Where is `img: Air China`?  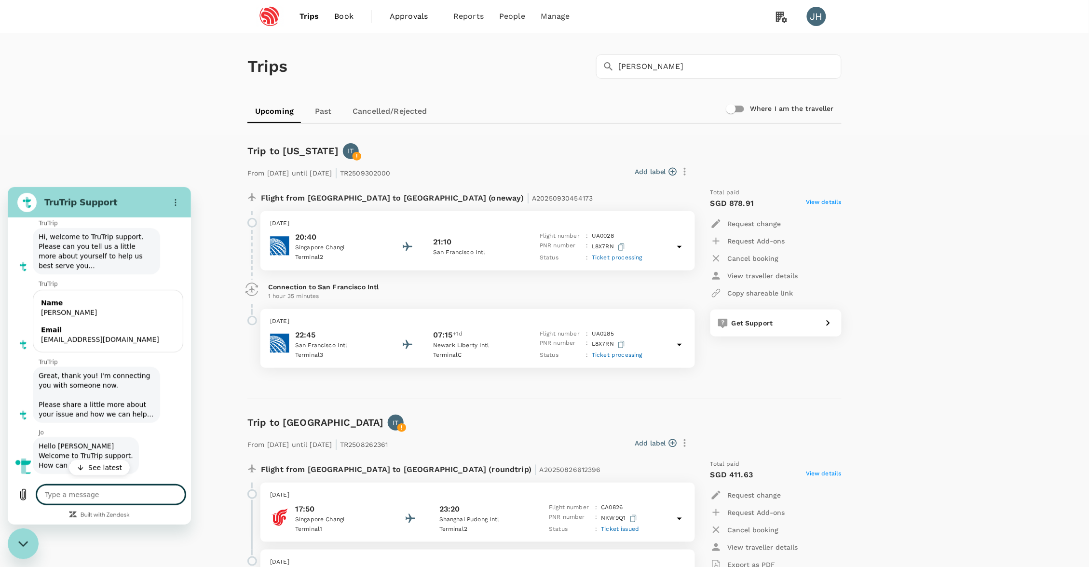
img: Air China is located at coordinates (280, 517).